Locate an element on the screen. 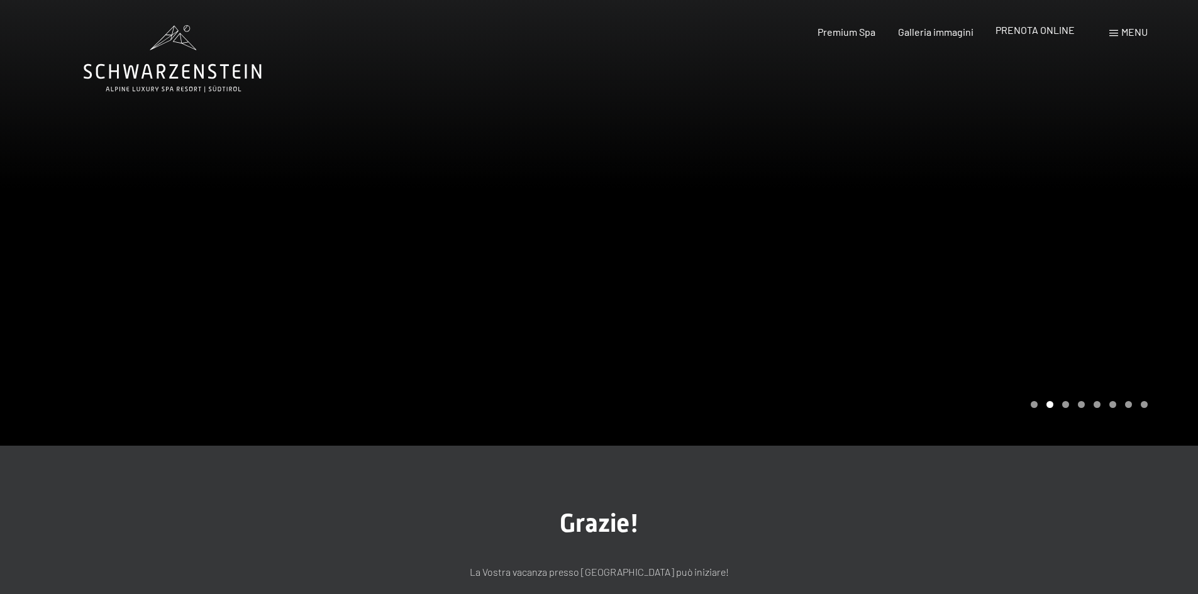 Image resolution: width=1198 pixels, height=594 pixels. div: Carousel Page 4 is located at coordinates (1081, 404).